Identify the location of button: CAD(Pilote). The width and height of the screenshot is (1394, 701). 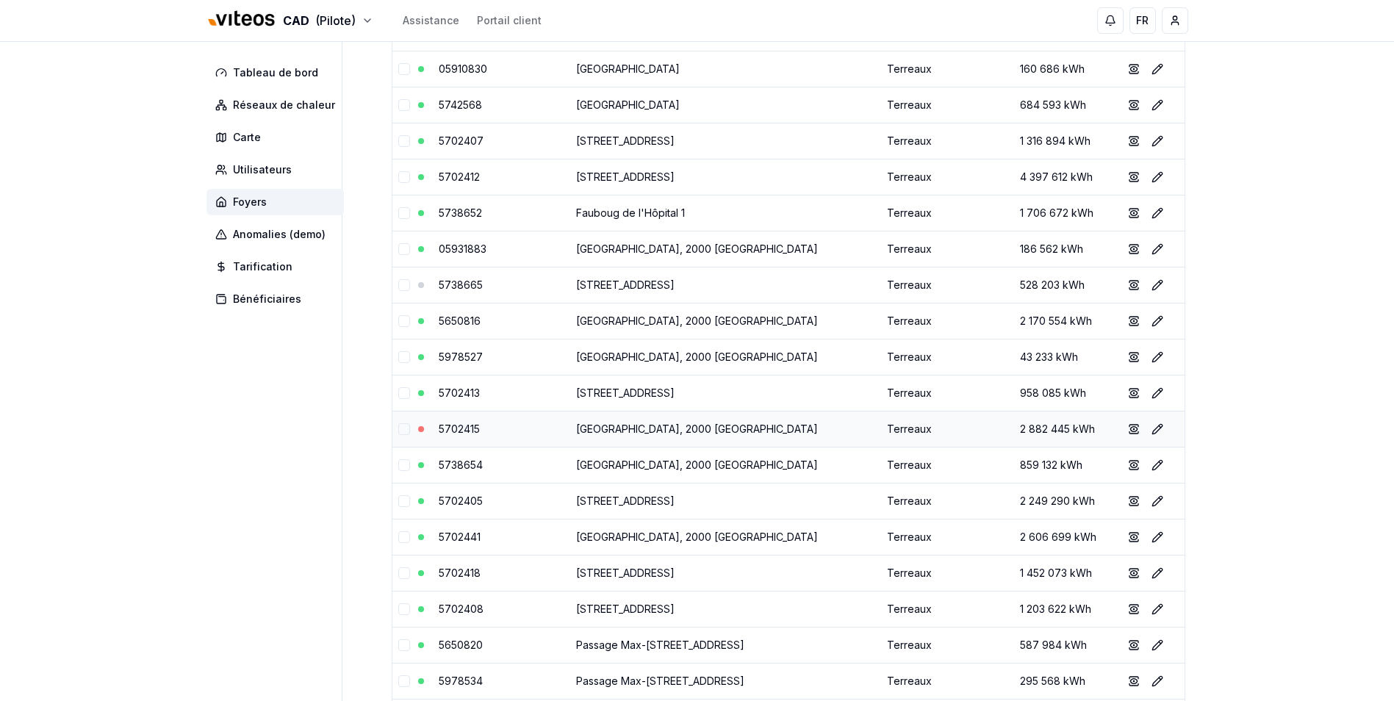
(290, 21).